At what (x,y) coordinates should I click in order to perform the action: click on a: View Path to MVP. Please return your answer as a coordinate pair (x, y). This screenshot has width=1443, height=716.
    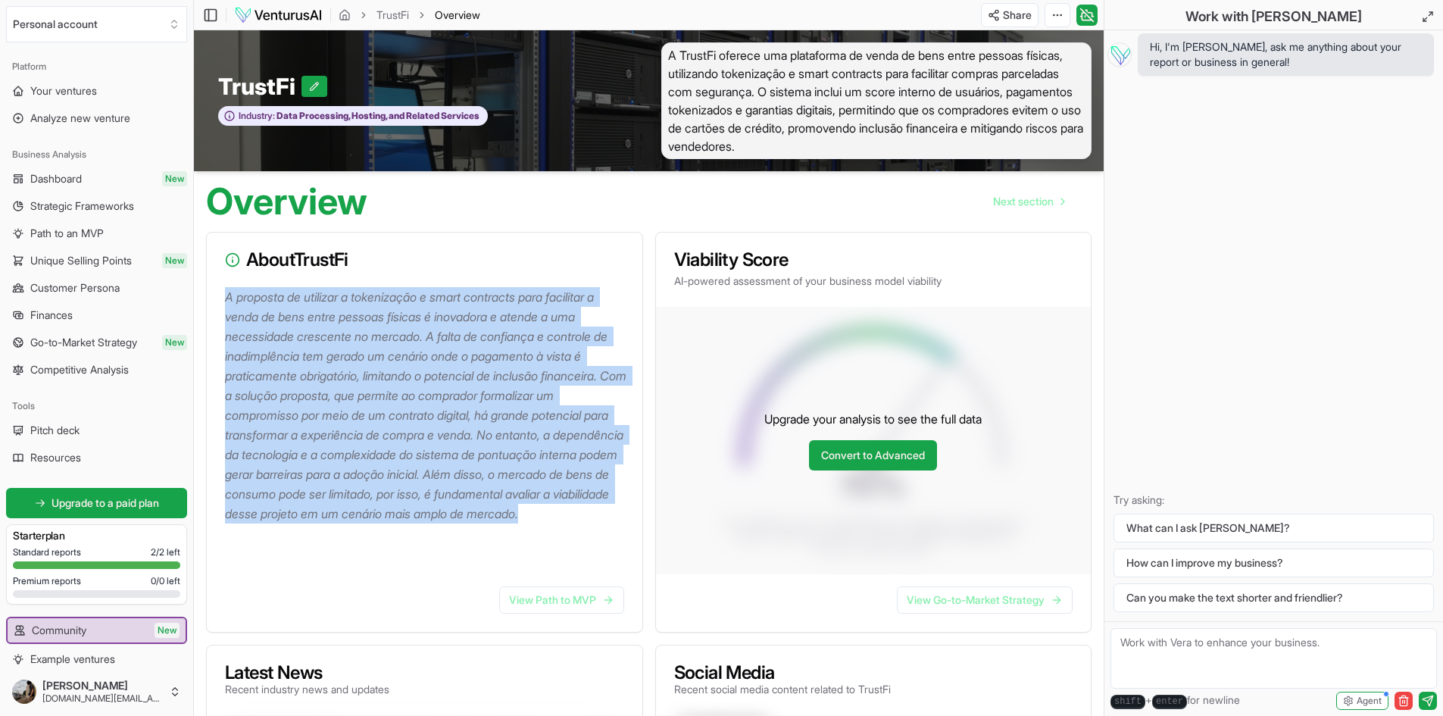
    Looking at the image, I should click on (561, 600).